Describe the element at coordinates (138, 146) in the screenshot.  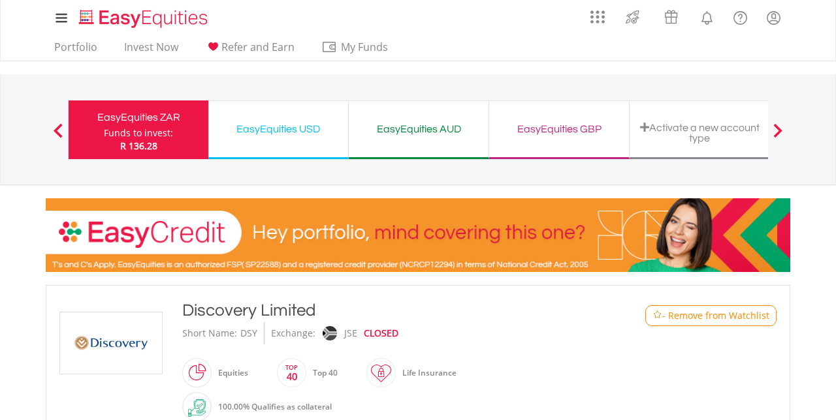
I see `span: R 136.28` at that location.